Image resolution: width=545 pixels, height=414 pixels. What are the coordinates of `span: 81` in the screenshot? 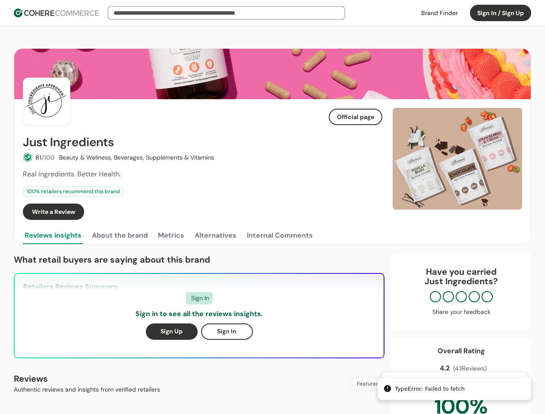 It's located at (38, 158).